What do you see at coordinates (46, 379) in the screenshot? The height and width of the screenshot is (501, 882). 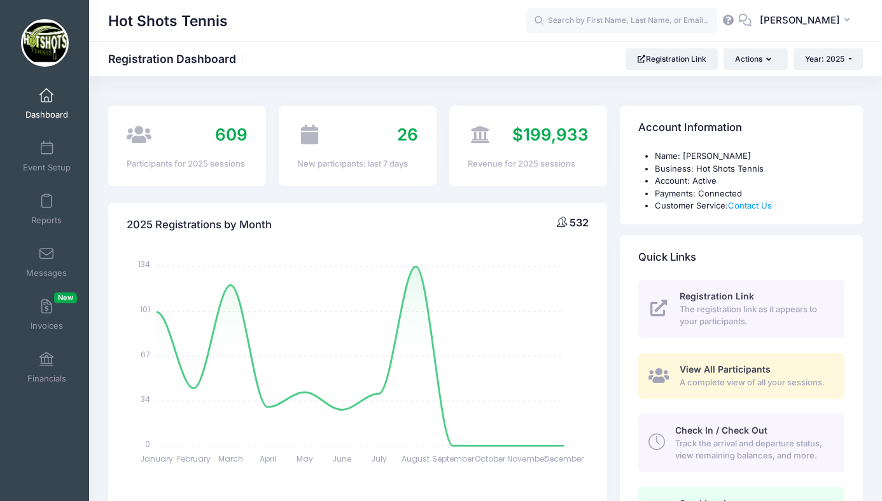 I see `span: Financials` at bounding box center [46, 379].